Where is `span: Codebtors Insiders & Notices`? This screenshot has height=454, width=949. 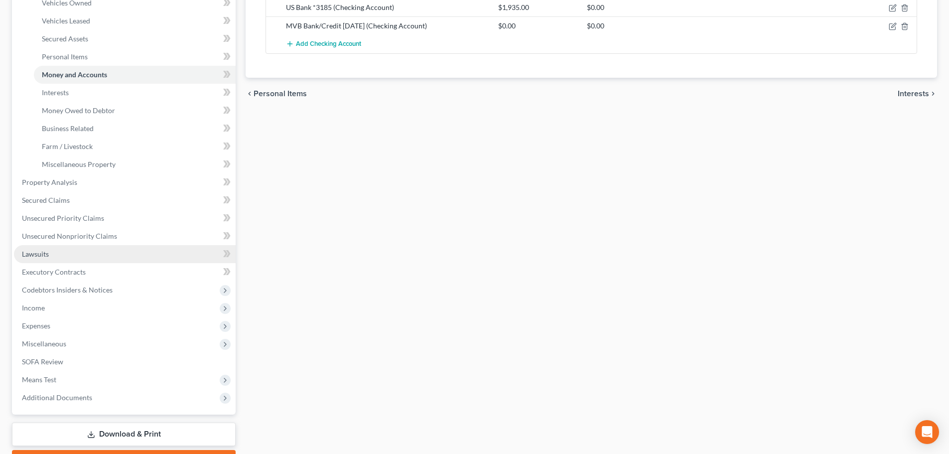 span: Codebtors Insiders & Notices is located at coordinates (67, 289).